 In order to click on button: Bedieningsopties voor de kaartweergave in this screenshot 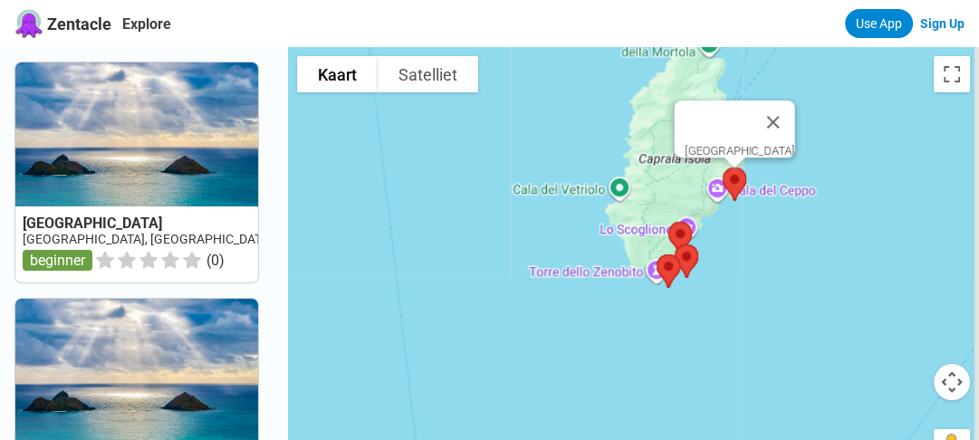, I will do `click(952, 382)`.